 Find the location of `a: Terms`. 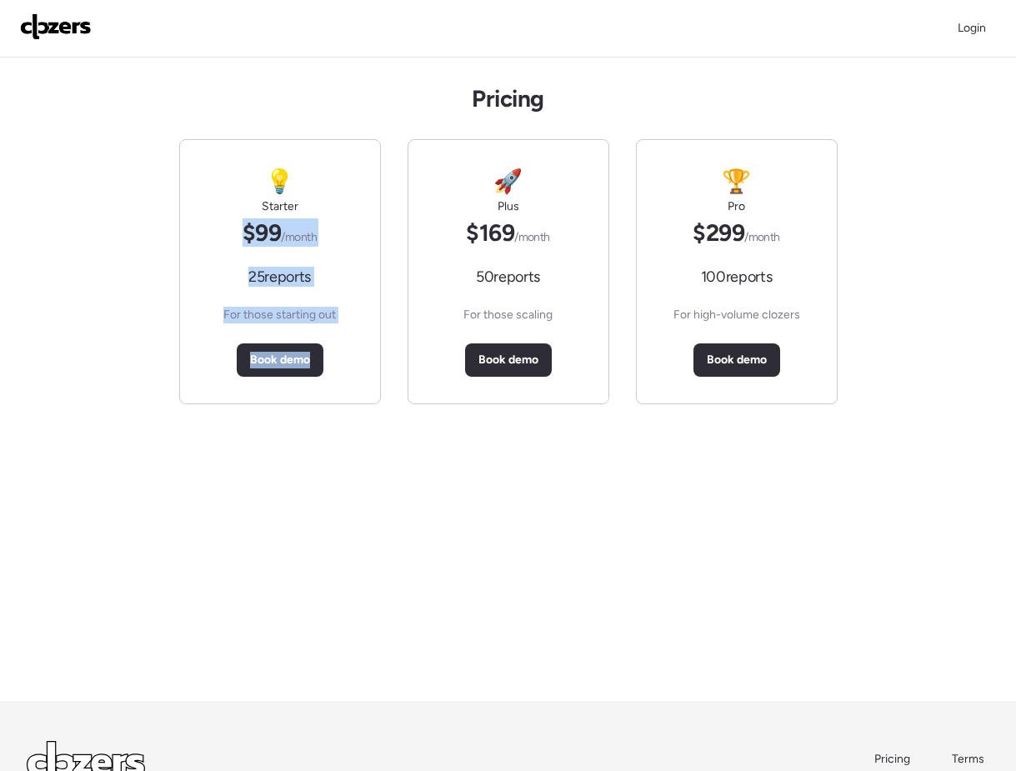

a: Terms is located at coordinates (970, 759).